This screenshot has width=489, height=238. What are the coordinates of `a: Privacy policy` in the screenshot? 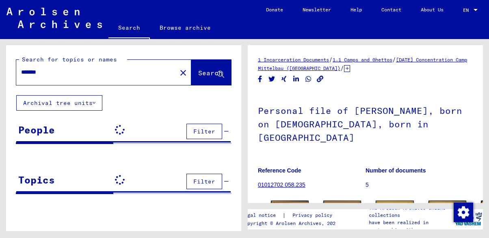 It's located at (314, 215).